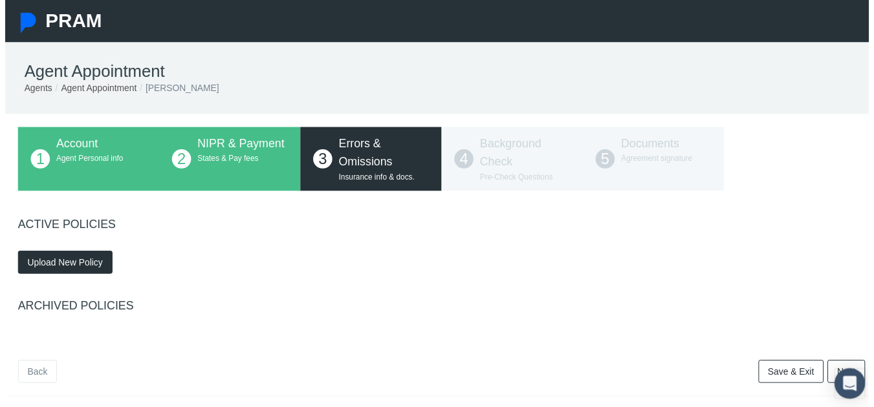 The height and width of the screenshot is (407, 874). What do you see at coordinates (383, 179) in the screenshot?
I see `p: Insurance info & docs.` at bounding box center [383, 179].